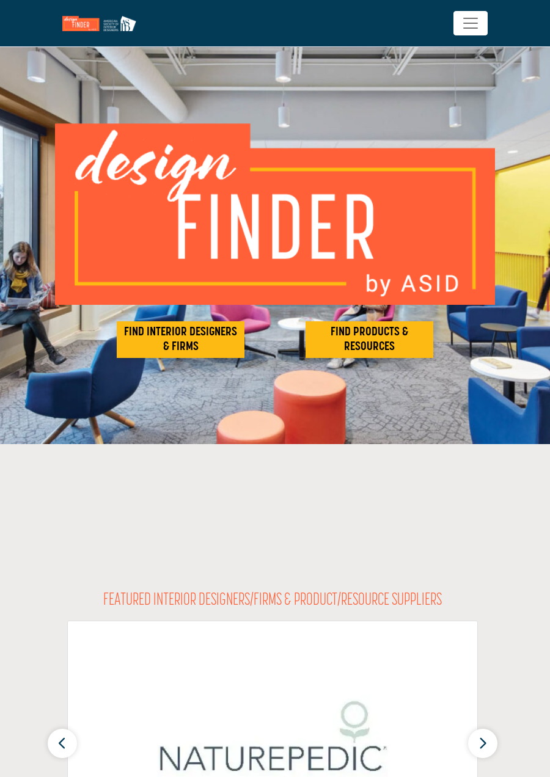  What do you see at coordinates (180, 340) in the screenshot?
I see `h2: FIND INTERIOR DESIGNERS & FIRMS` at bounding box center [180, 340].